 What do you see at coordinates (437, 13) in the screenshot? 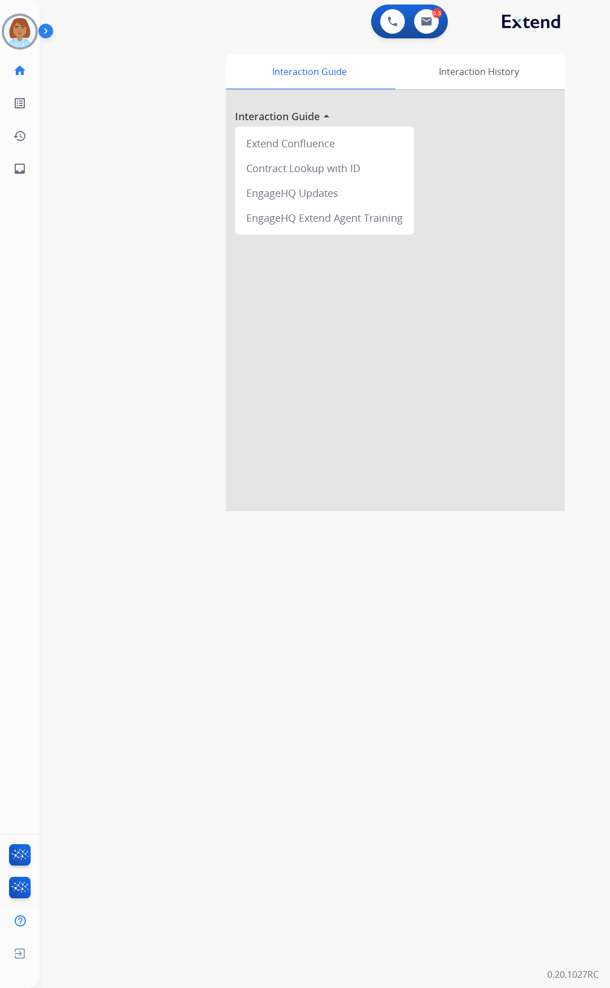
I see `div: 0.5` at bounding box center [437, 13].